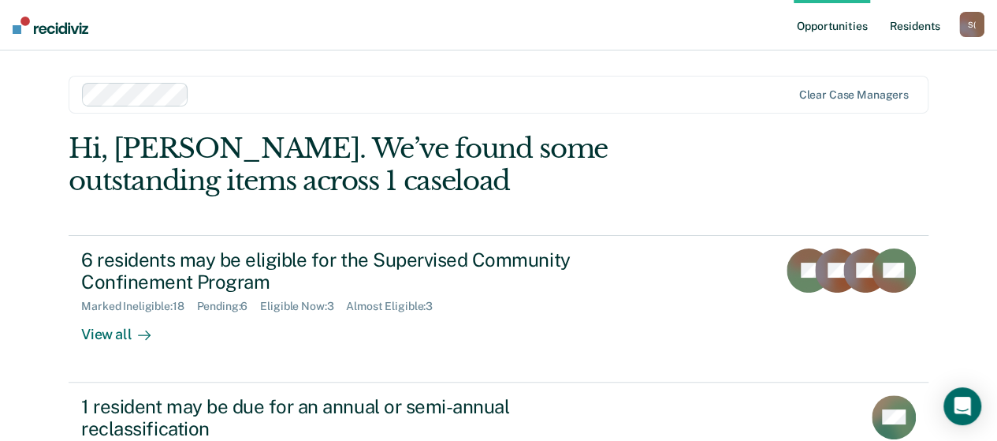 The image size is (997, 441). Describe the element at coordinates (972, 24) in the screenshot. I see `button: S(` at that location.